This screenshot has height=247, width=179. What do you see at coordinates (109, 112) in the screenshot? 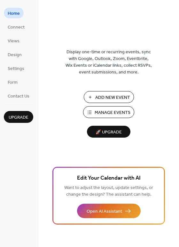
I see `button: Manage Events` at bounding box center [109, 112].